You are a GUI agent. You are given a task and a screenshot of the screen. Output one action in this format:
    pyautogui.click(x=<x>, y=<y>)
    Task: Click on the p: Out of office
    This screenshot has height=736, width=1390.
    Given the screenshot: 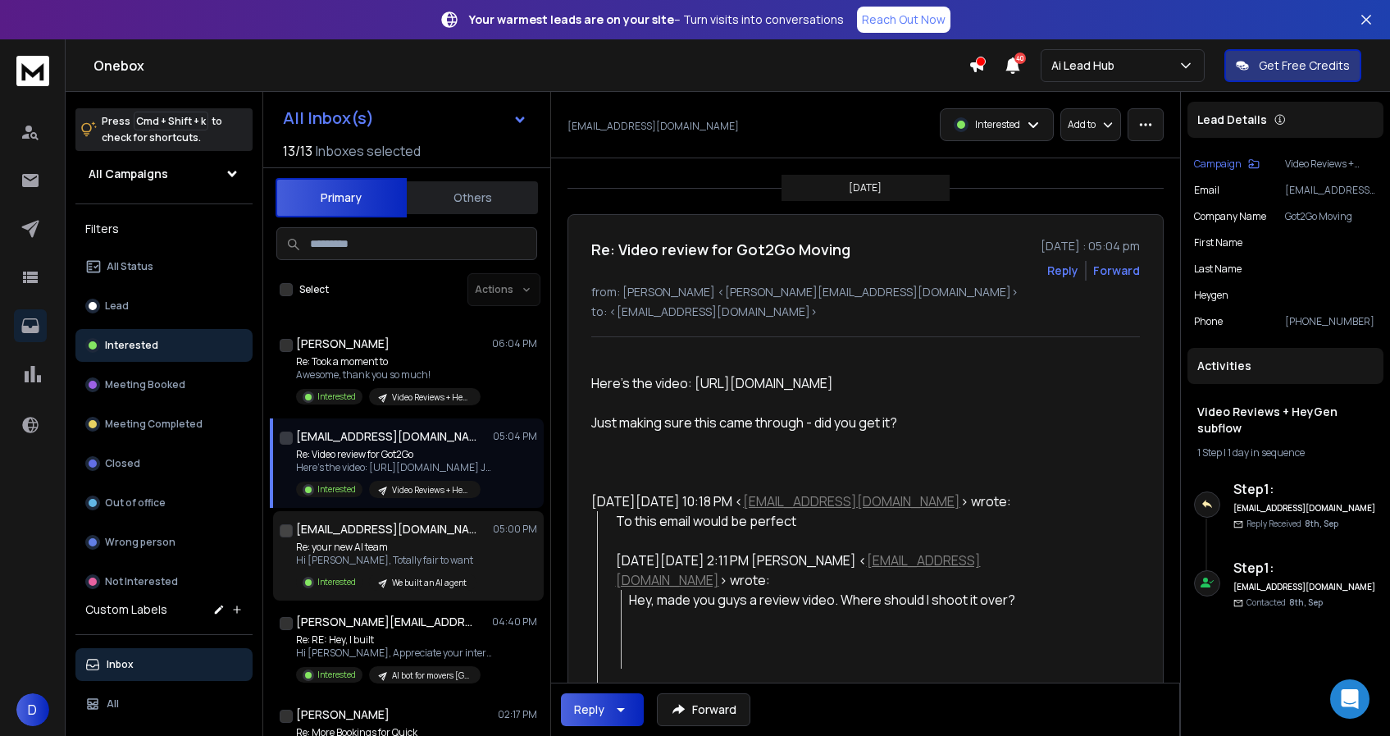 What is the action you would take?
    pyautogui.click(x=135, y=503)
    